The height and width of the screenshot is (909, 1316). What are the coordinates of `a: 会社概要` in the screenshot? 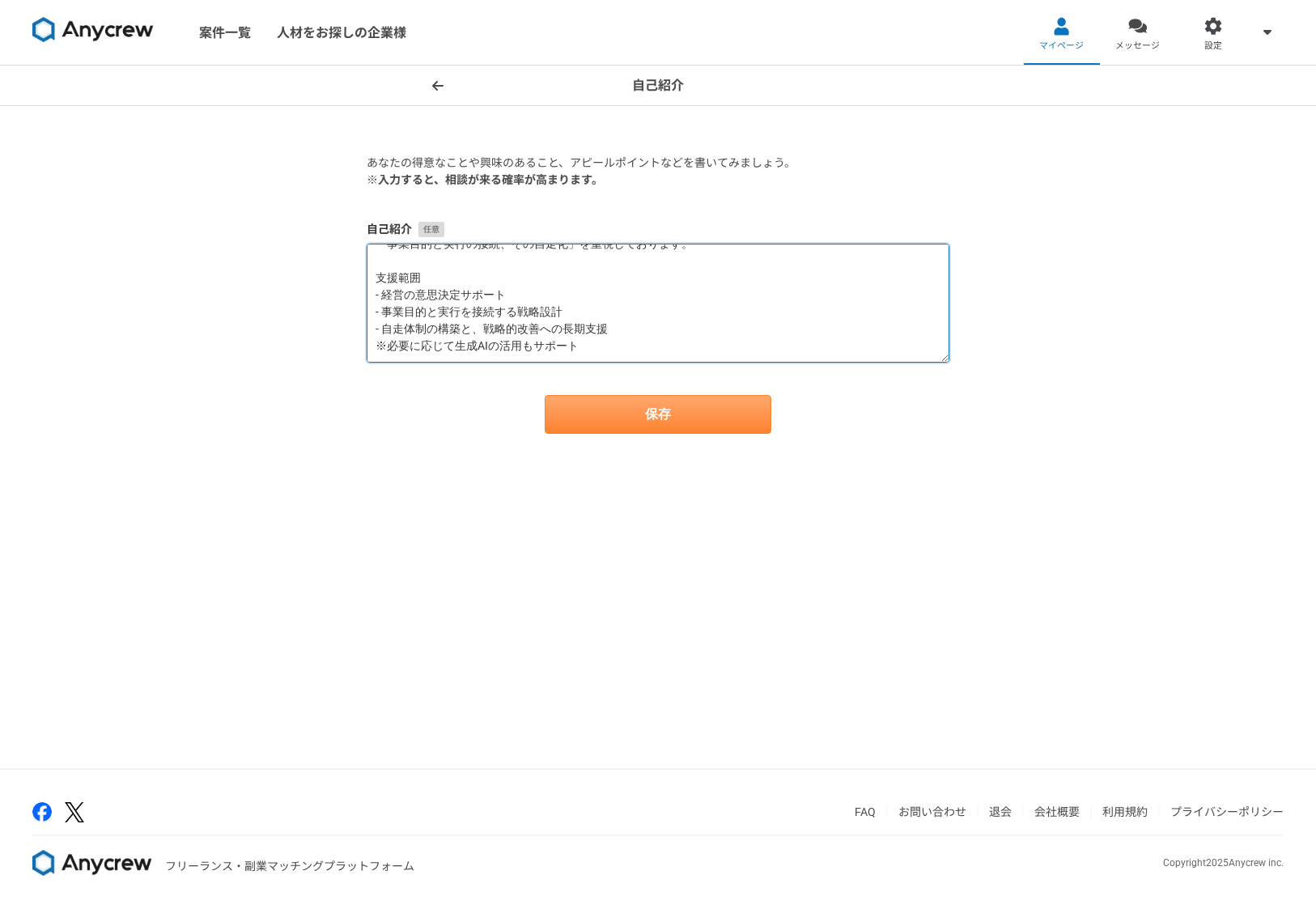 It's located at (1057, 812).